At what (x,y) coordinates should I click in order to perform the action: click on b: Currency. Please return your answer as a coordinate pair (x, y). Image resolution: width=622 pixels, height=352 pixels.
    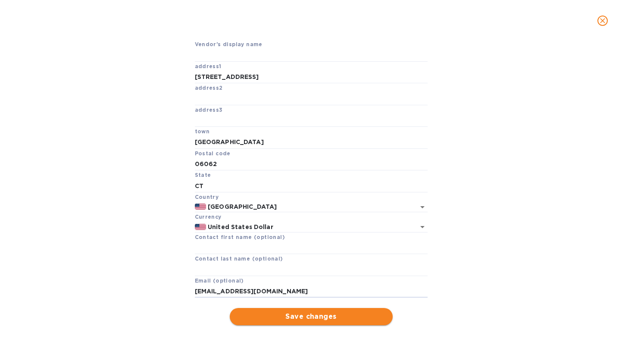
    Looking at the image, I should click on (208, 216).